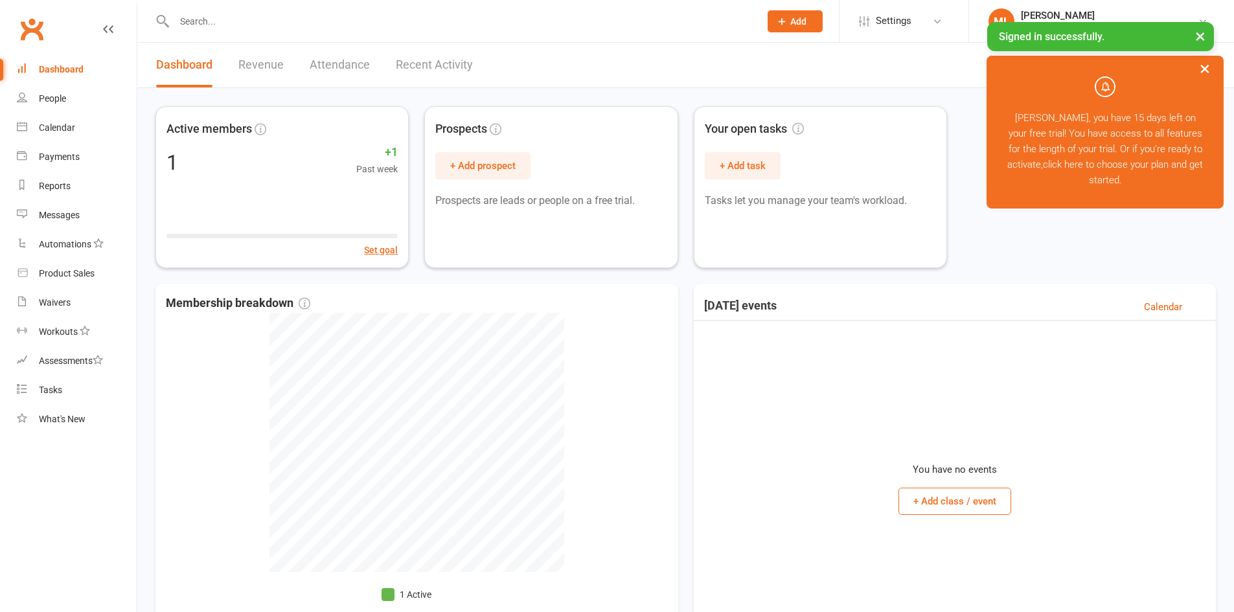 The image size is (1234, 612). What do you see at coordinates (172, 163) in the screenshot?
I see `div: 1` at bounding box center [172, 163].